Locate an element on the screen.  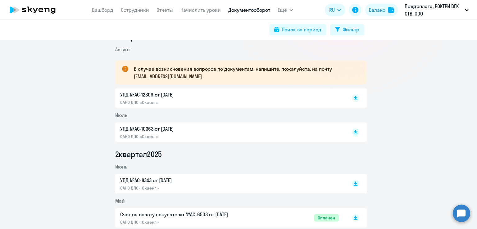
span: Июнь is located at coordinates (121, 167).